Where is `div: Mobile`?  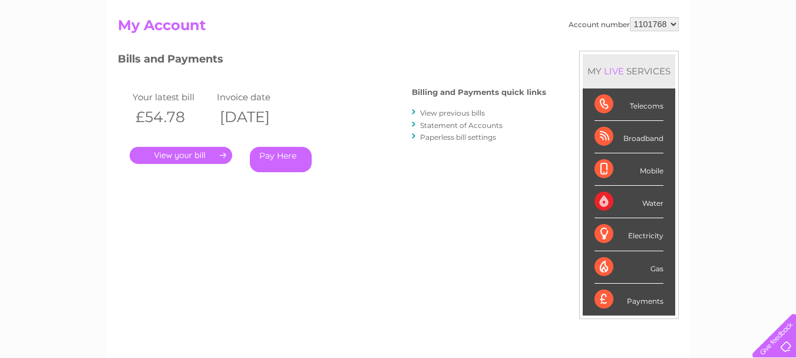 div: Mobile is located at coordinates (628, 169).